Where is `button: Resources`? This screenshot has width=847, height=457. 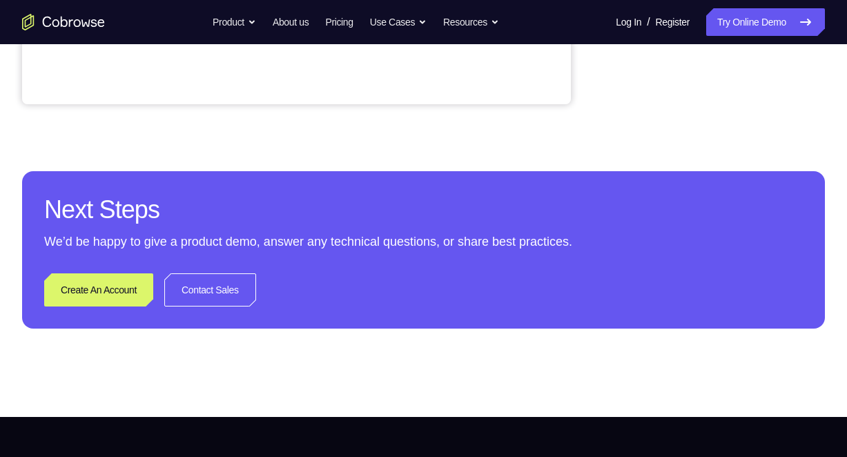
button: Resources is located at coordinates (471, 22).